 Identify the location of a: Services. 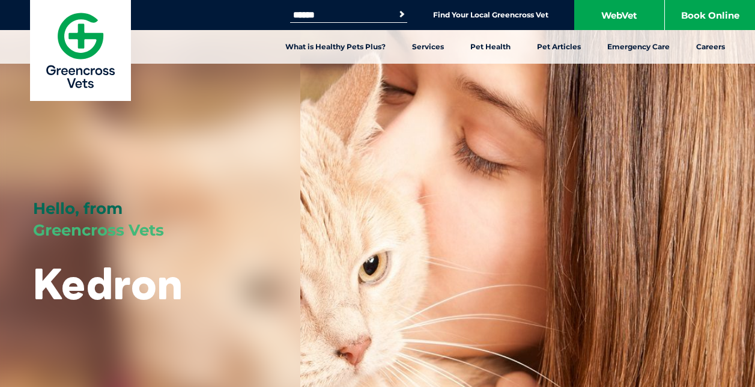
(428, 47).